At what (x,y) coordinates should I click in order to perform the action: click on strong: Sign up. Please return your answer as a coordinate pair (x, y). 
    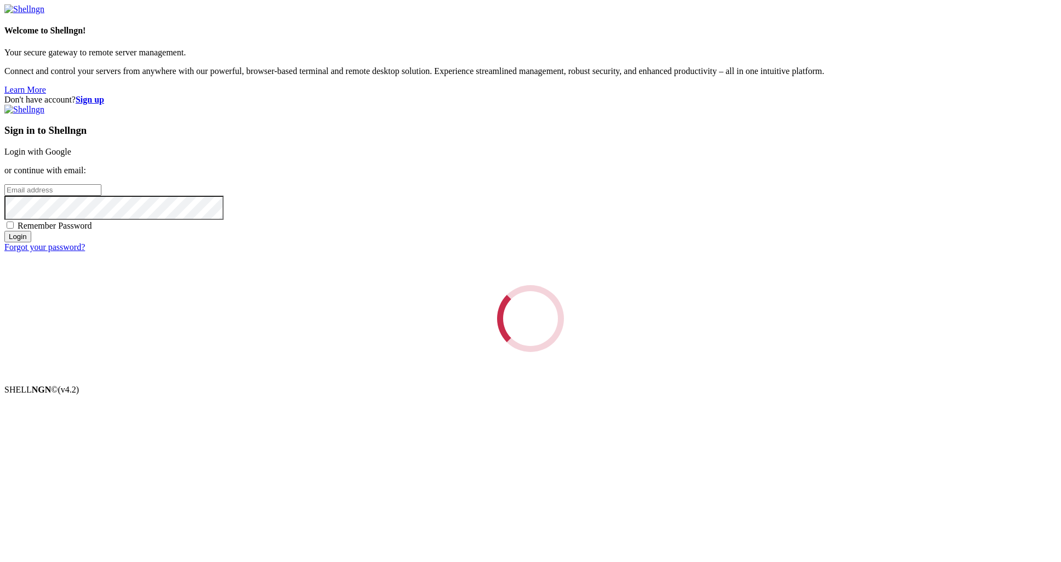
    Looking at the image, I should click on (90, 99).